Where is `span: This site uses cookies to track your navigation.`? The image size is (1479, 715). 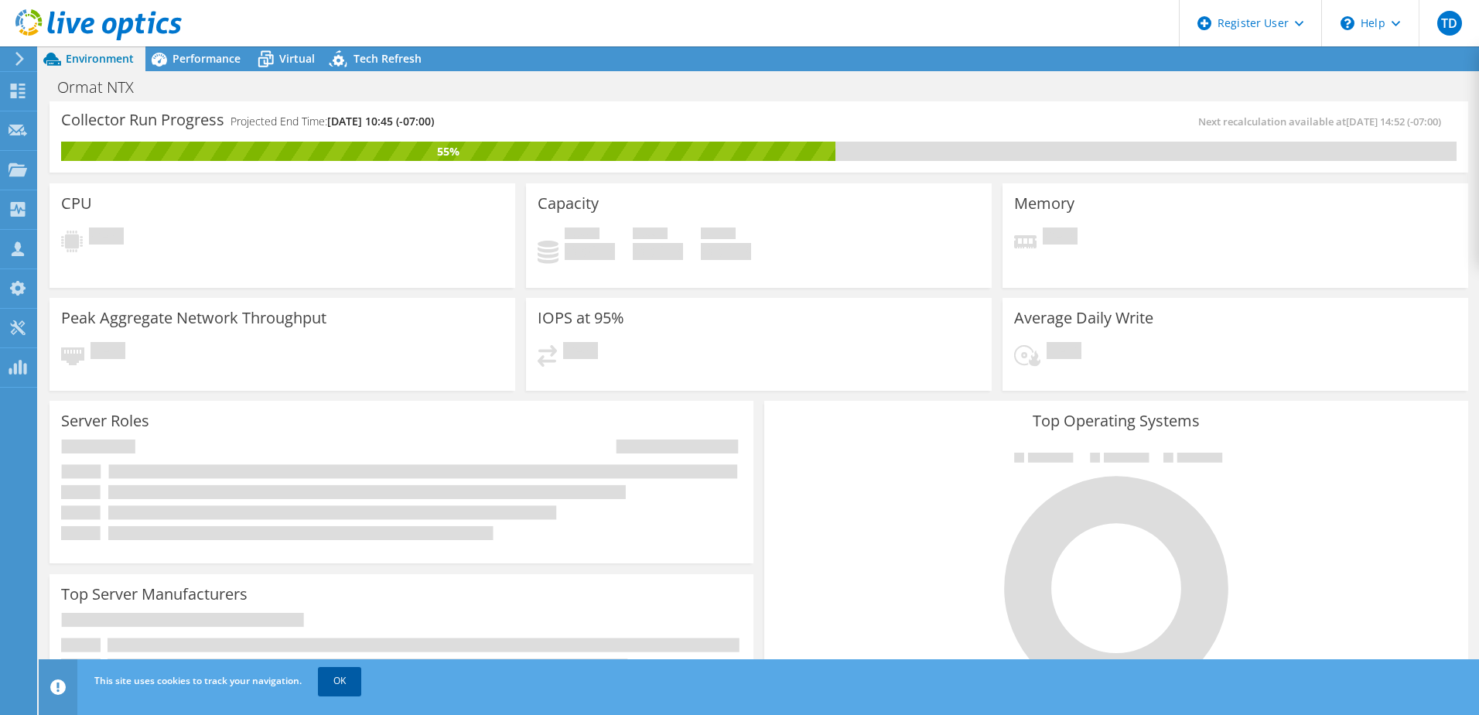 span: This site uses cookies to track your navigation. is located at coordinates (198, 680).